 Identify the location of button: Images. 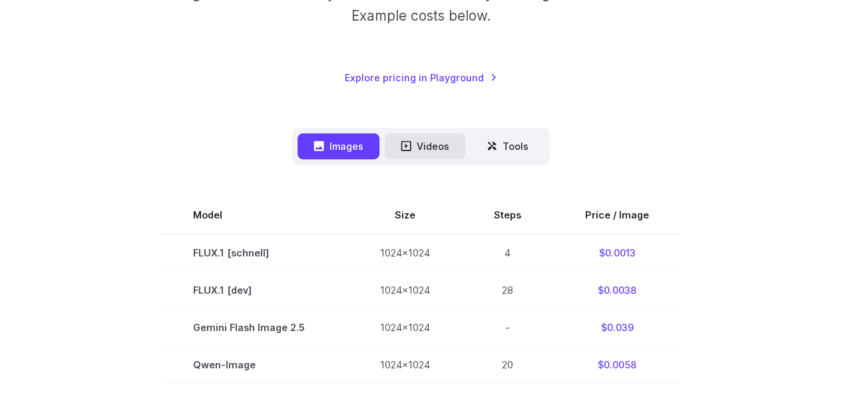
(338, 146).